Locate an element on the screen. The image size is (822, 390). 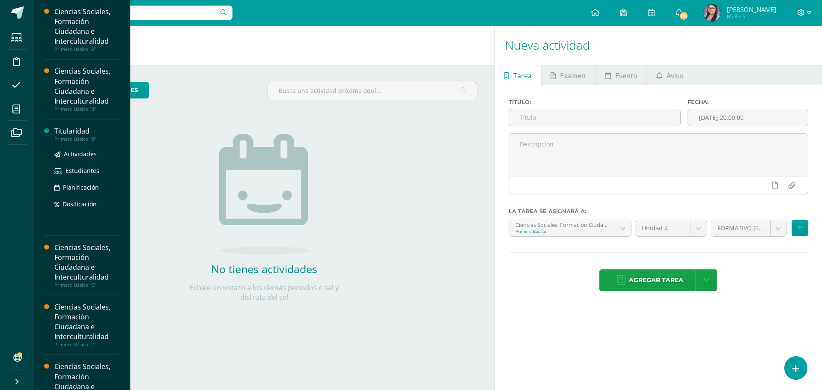
a: Examen is located at coordinates (568, 75).